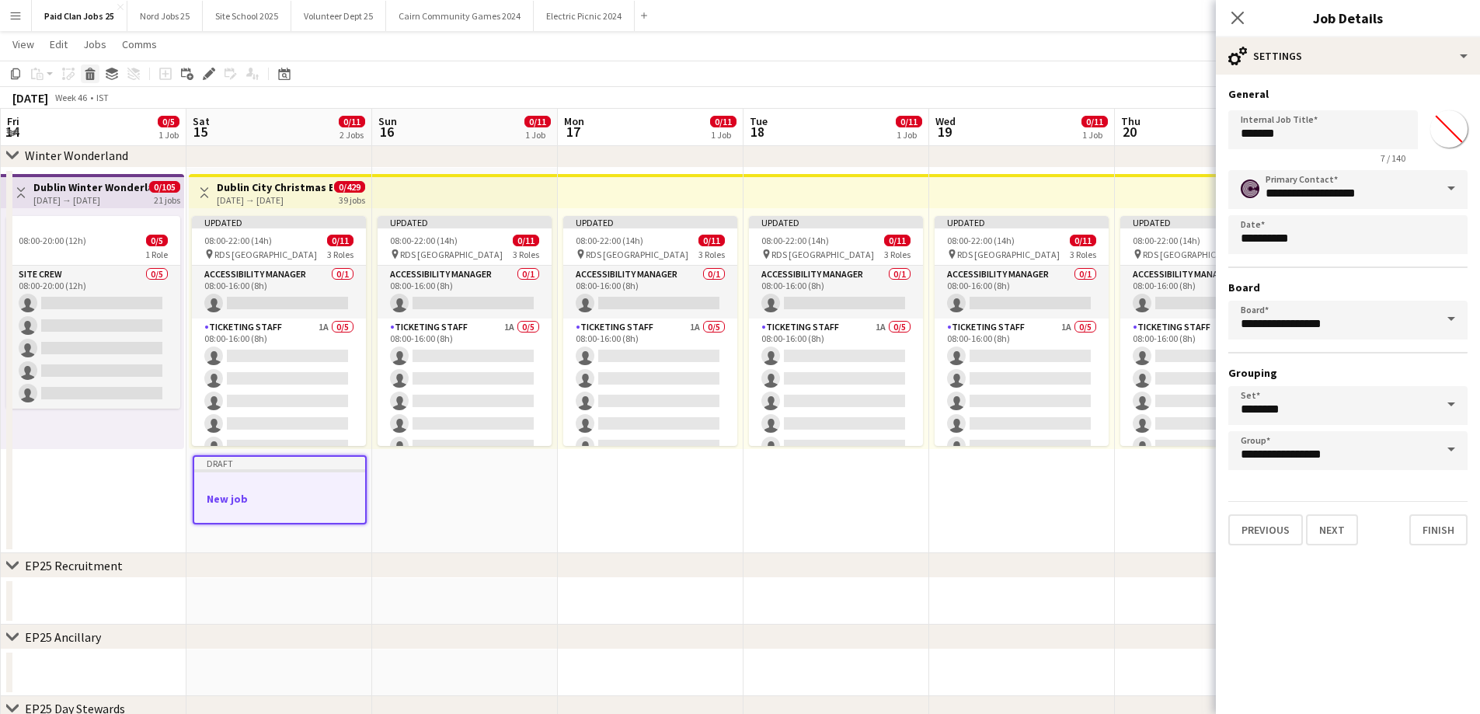  I want to click on a: View, so click(23, 44).